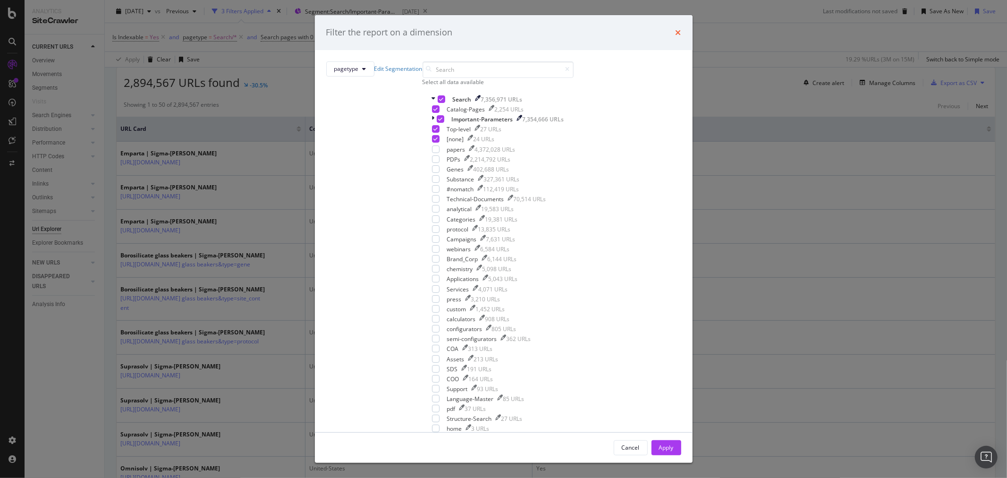  I want to click on div: press, so click(454, 299).